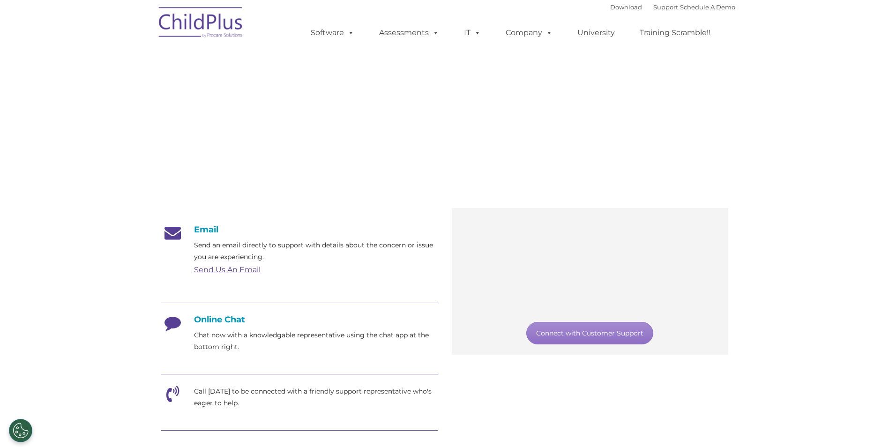  Describe the element at coordinates (299, 230) in the screenshot. I see `h4: Email` at that location.